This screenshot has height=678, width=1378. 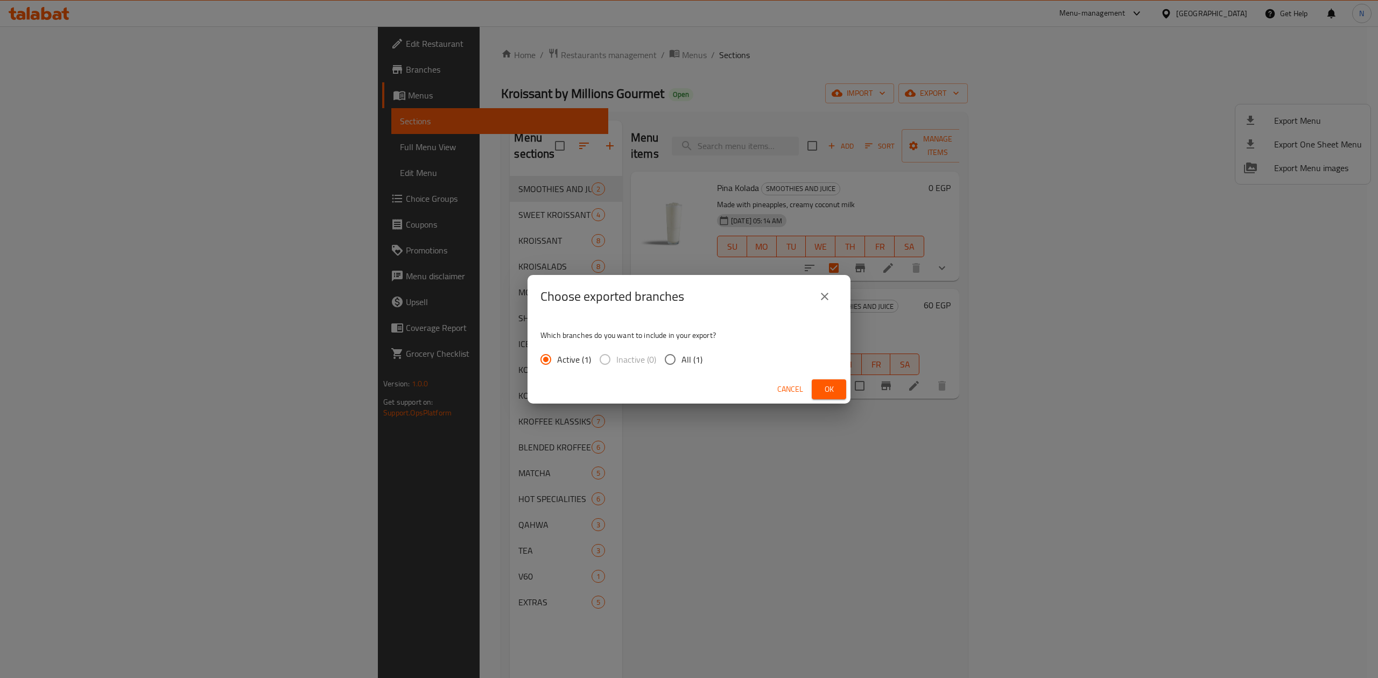 I want to click on span: Ok, so click(x=829, y=389).